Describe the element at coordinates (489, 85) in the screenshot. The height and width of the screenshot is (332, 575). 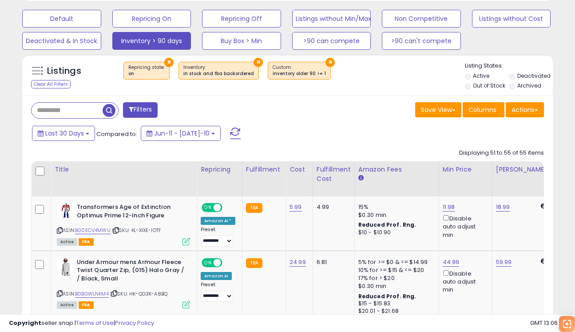
I see `label: Out of Stock` at that location.